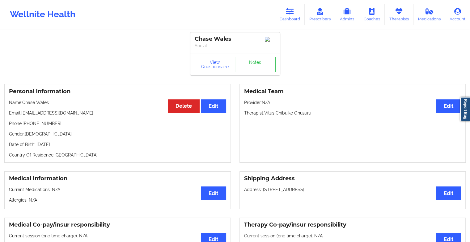  Describe the element at coordinates (457, 15) in the screenshot. I see `a: Account` at that location.